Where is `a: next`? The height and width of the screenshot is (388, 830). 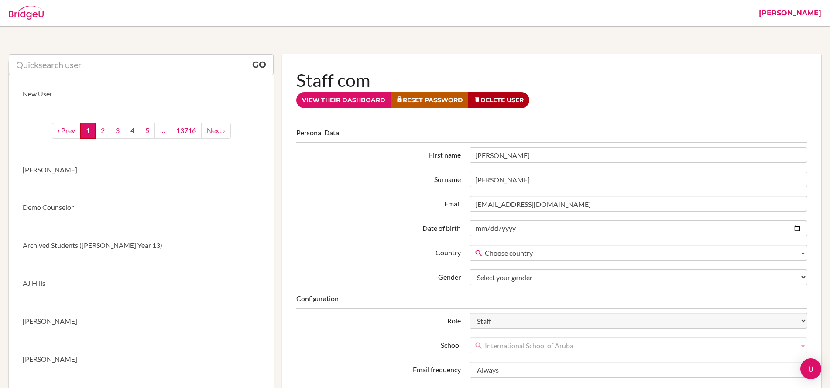
a: next is located at coordinates (216, 130).